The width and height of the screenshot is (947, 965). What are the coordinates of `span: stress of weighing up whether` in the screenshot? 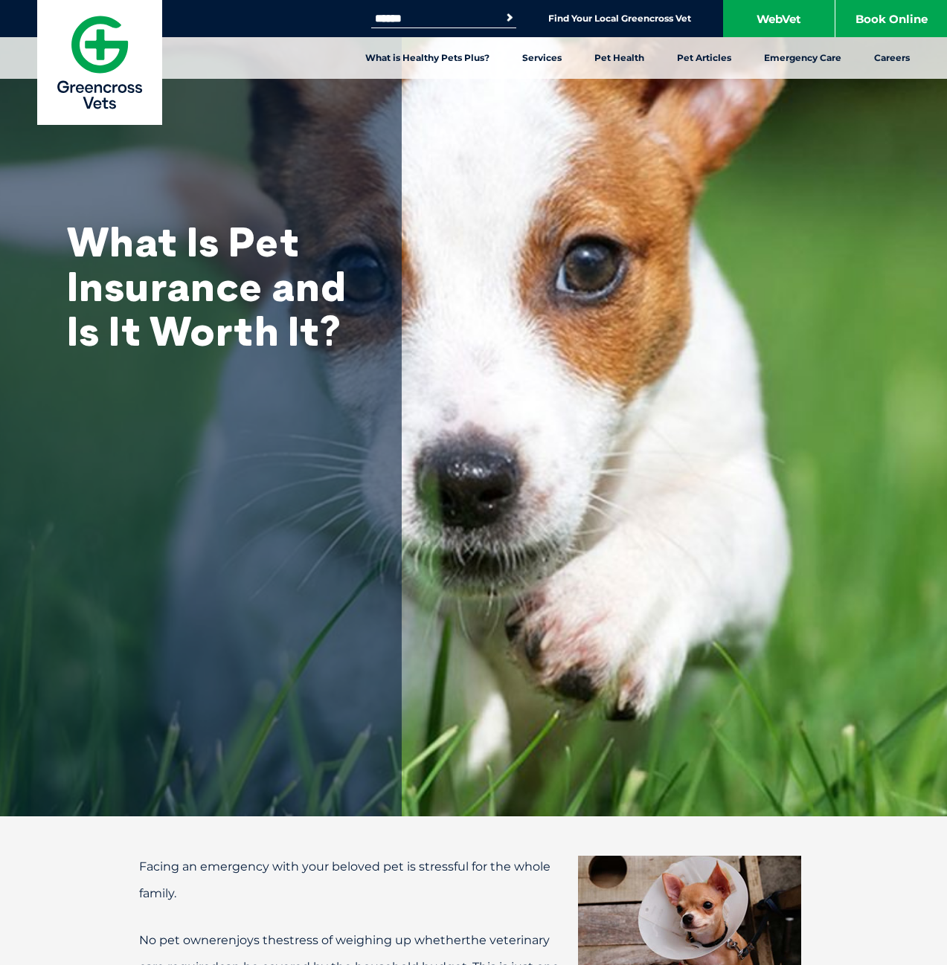 It's located at (374, 940).